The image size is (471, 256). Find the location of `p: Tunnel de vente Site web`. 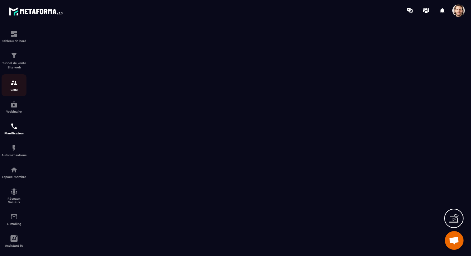

p: Tunnel de vente Site web is located at coordinates (14, 65).